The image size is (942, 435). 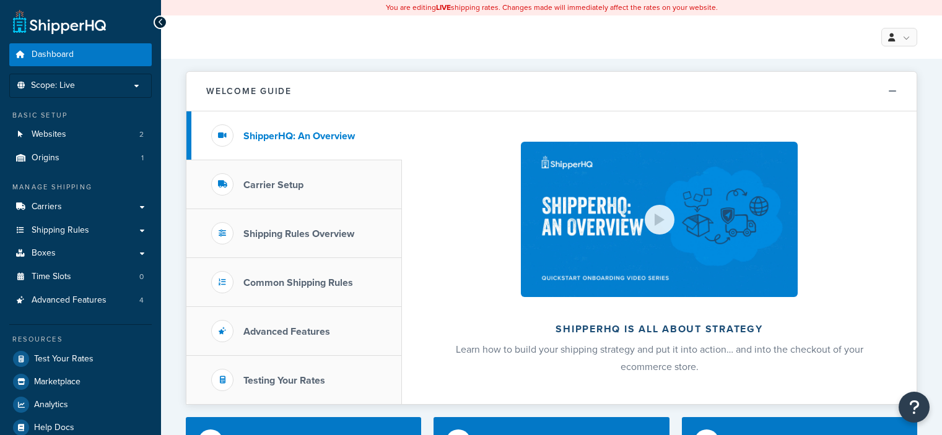 I want to click on span: Help Docs, so click(x=54, y=428).